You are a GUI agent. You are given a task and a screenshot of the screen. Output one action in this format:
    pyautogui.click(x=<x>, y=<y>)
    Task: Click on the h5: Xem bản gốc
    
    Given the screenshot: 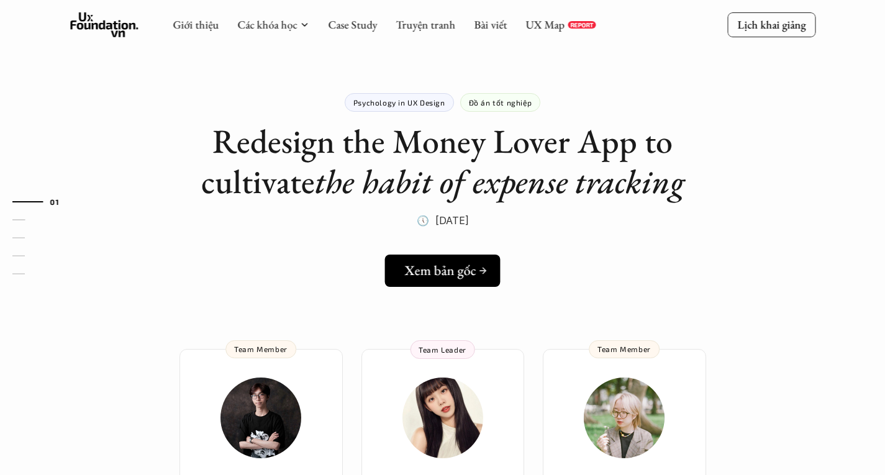 What is the action you would take?
    pyautogui.click(x=440, y=271)
    